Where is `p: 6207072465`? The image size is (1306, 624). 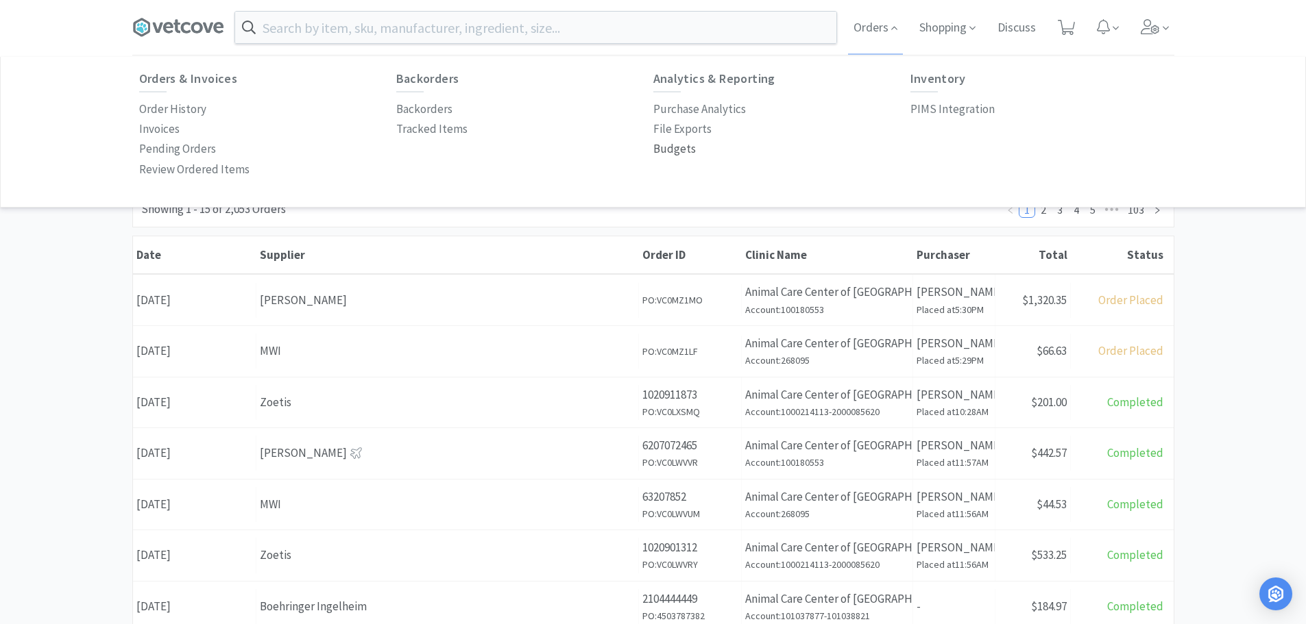
p: 6207072465 is located at coordinates (689, 445).